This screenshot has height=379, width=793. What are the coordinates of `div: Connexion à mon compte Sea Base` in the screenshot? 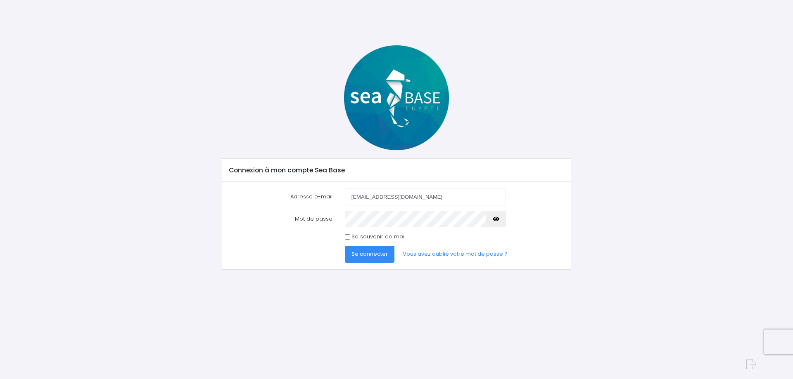 It's located at (396, 171).